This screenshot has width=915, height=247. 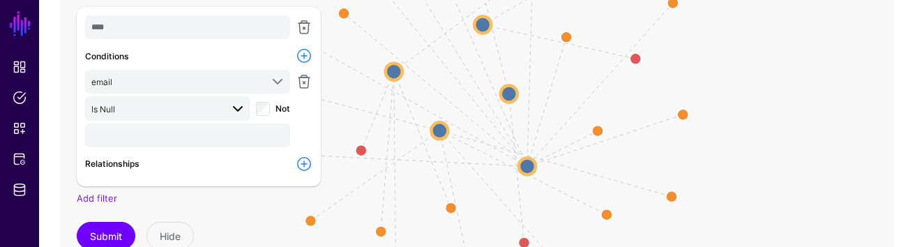 What do you see at coordinates (20, 67) in the screenshot?
I see `a: Dashboard` at bounding box center [20, 67].